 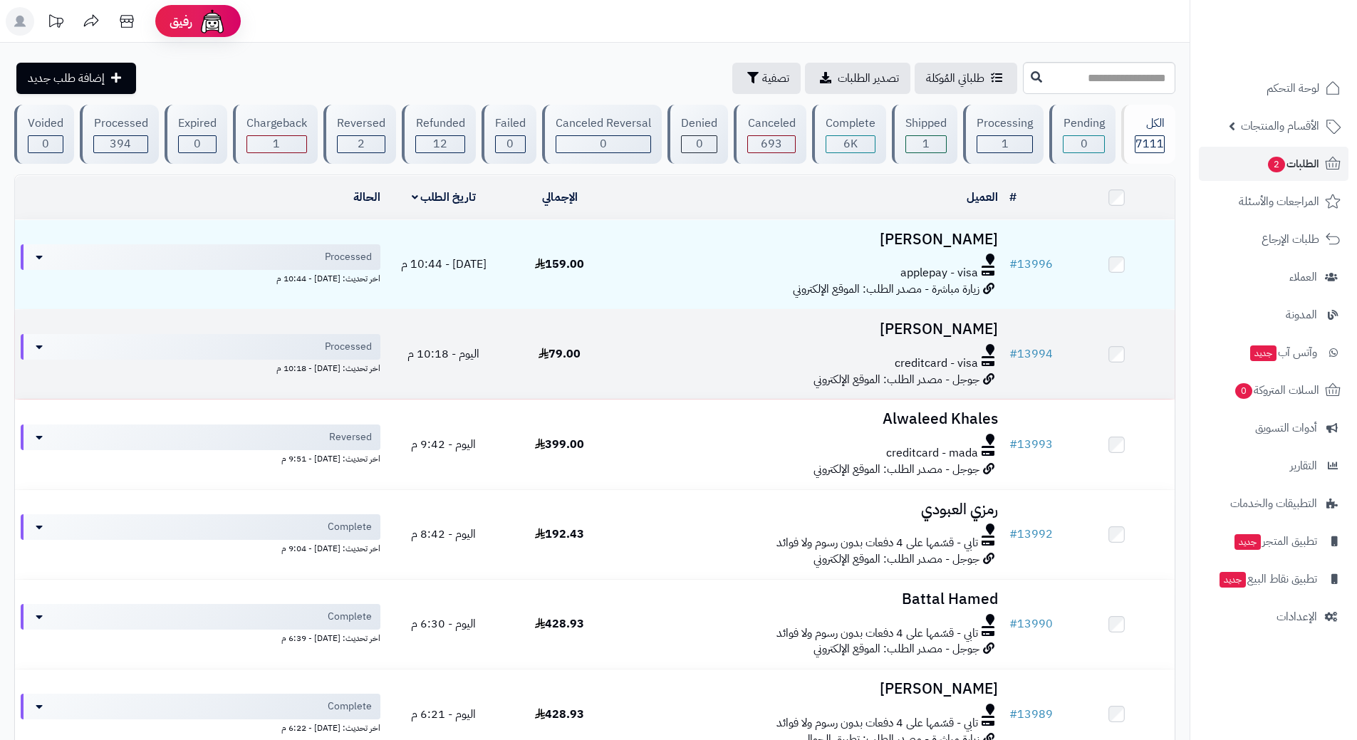 I want to click on a: إضافة طلب جديد, so click(x=76, y=78).